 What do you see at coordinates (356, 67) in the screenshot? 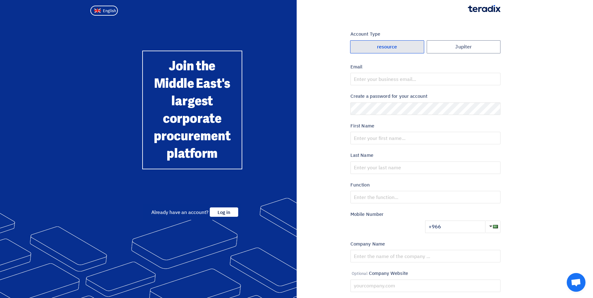
I see `font: Email` at bounding box center [356, 67].